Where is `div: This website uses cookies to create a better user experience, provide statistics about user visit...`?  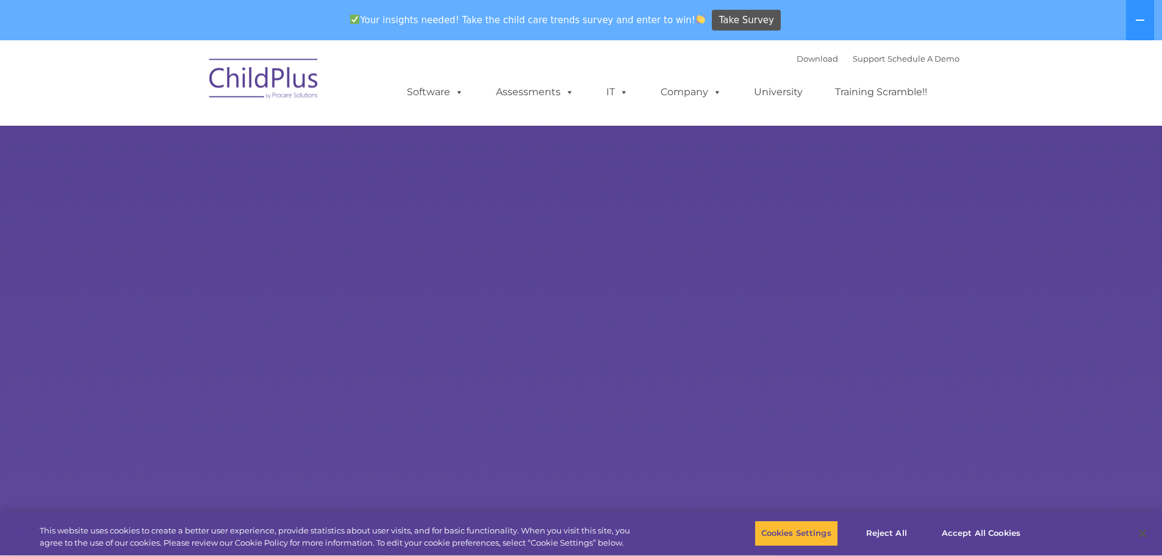
div: This website uses cookies to create a better user experience, provide statistics about user visit... is located at coordinates (339, 536).